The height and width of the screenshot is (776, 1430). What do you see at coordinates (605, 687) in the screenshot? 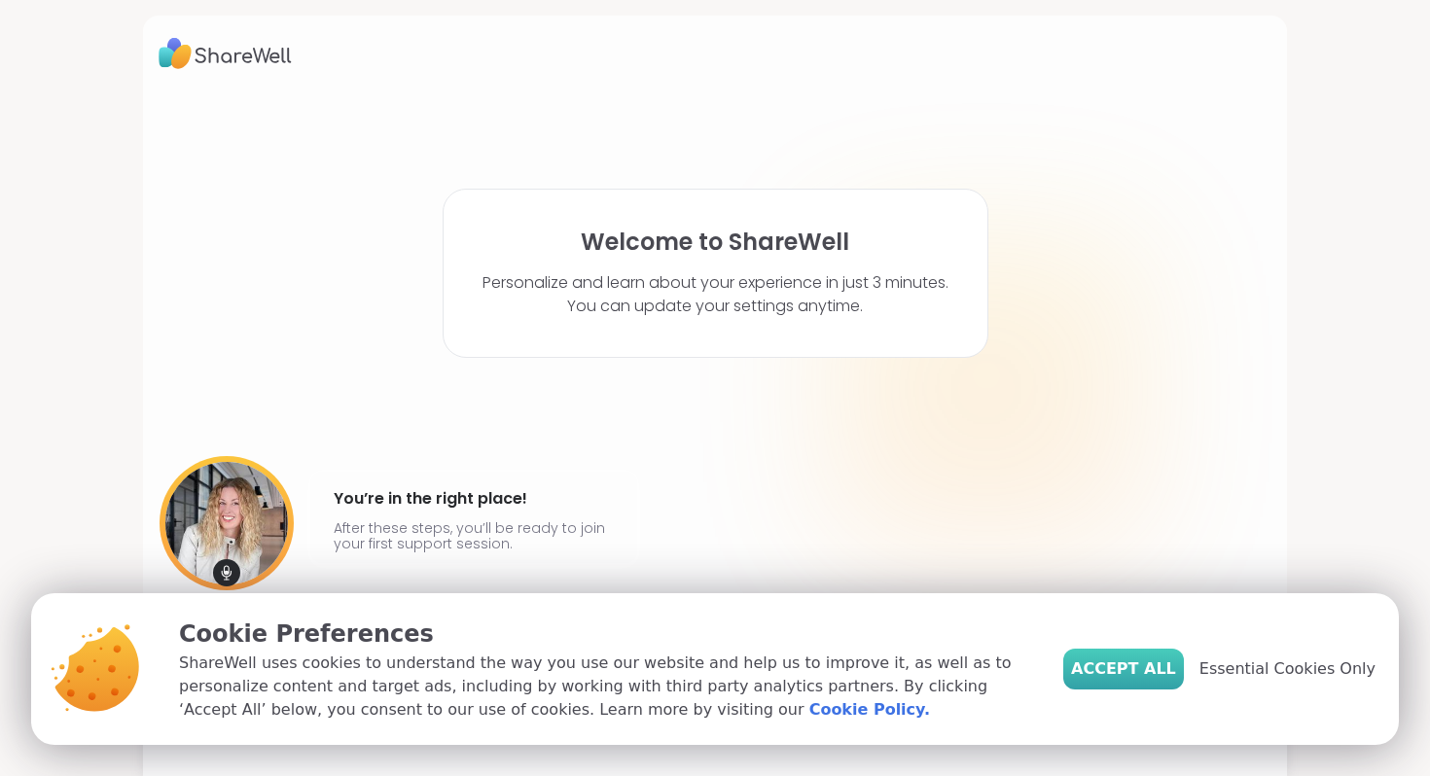
I see `p: ShareWell uses cookies to understand the way you use our website and help us to improve it, as we...` at bounding box center [605, 687].